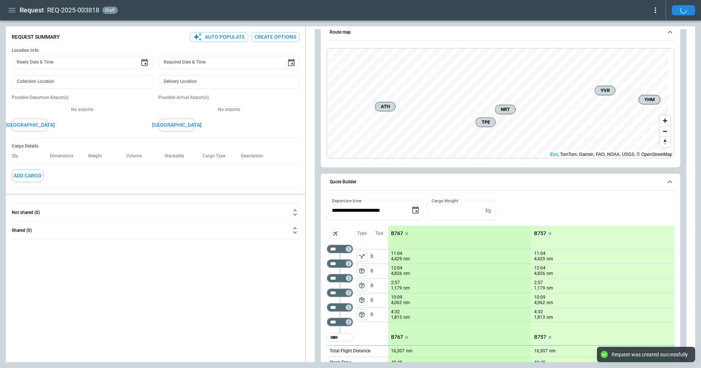  Describe the element at coordinates (219, 37) in the screenshot. I see `button: Auto Populate` at that location.